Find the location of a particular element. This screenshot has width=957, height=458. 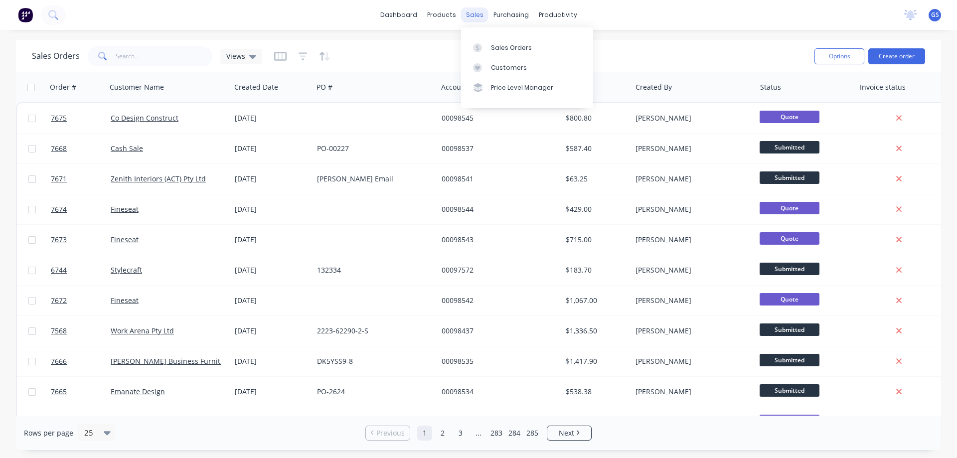

div: Customer Name is located at coordinates (137, 87).